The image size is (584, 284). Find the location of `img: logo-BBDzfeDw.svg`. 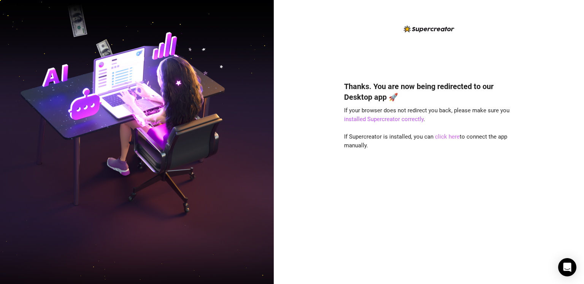

img: logo-BBDzfeDw.svg is located at coordinates (429, 29).